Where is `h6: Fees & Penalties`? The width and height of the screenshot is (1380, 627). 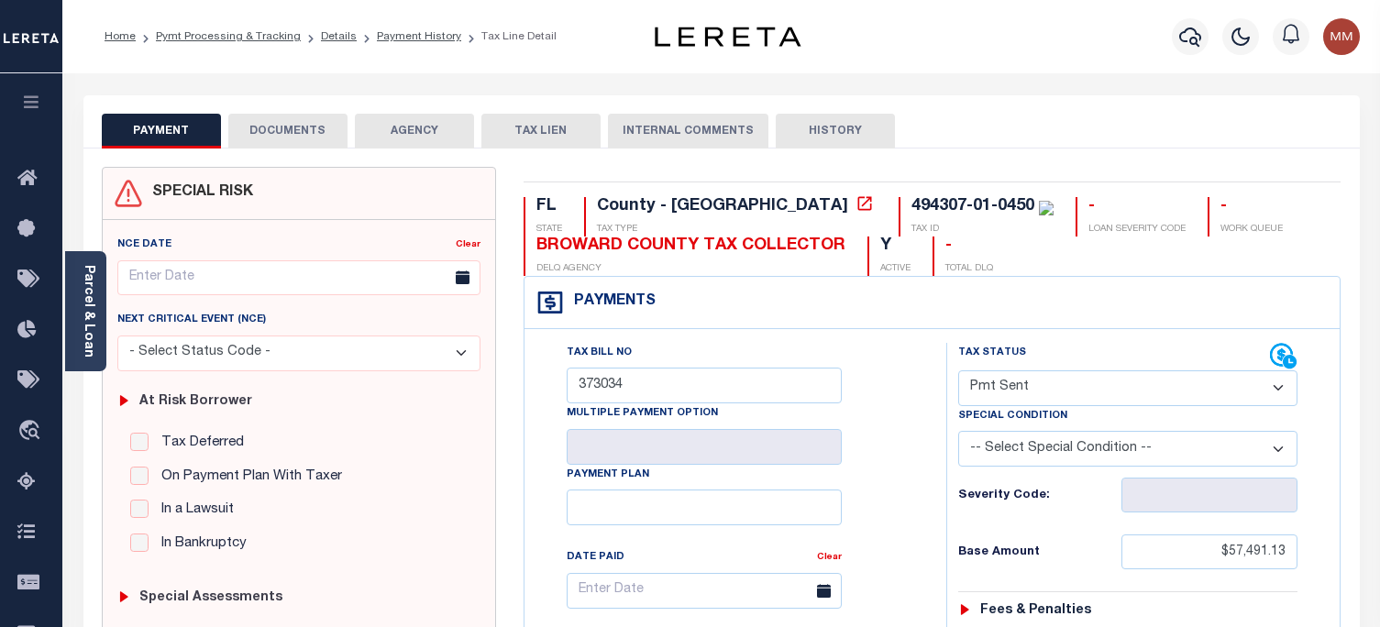
h6: Fees & Penalties is located at coordinates (1035, 611).